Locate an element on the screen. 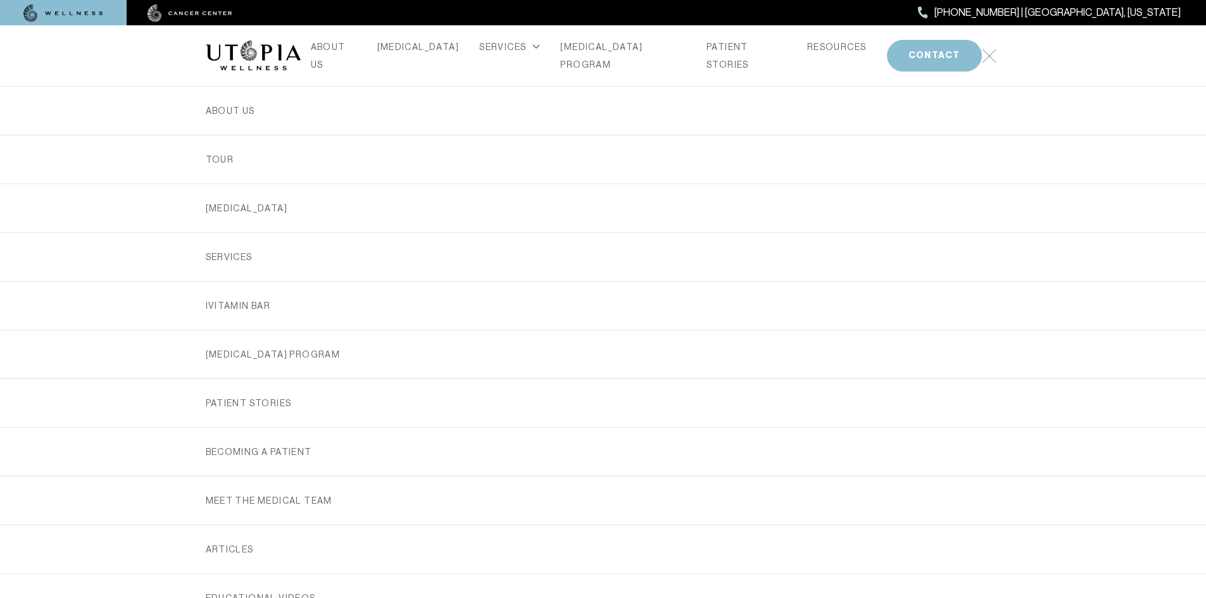 The height and width of the screenshot is (598, 1206). a: SERVICES is located at coordinates (603, 257).